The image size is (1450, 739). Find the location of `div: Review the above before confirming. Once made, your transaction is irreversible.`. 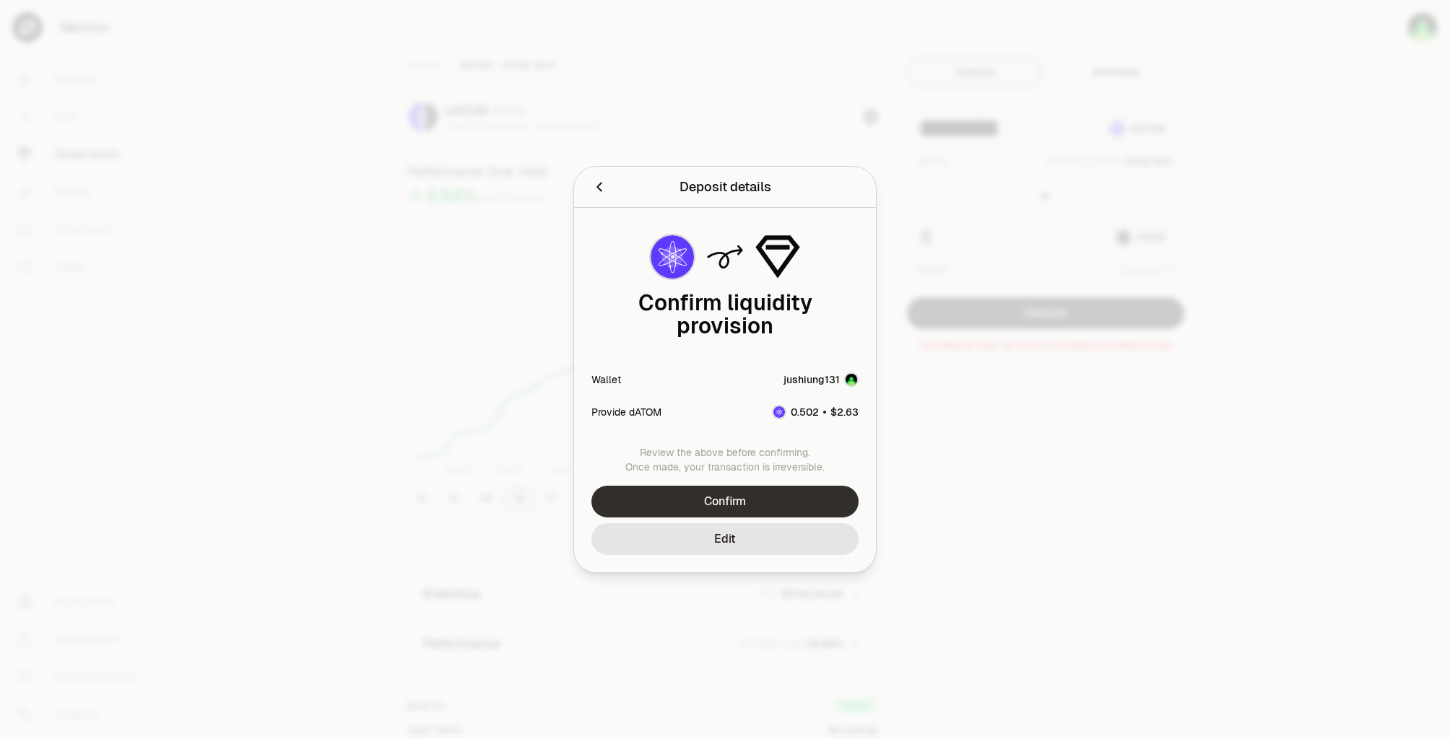

div: Review the above before confirming. Once made, your transaction is irreversible. is located at coordinates (725, 460).